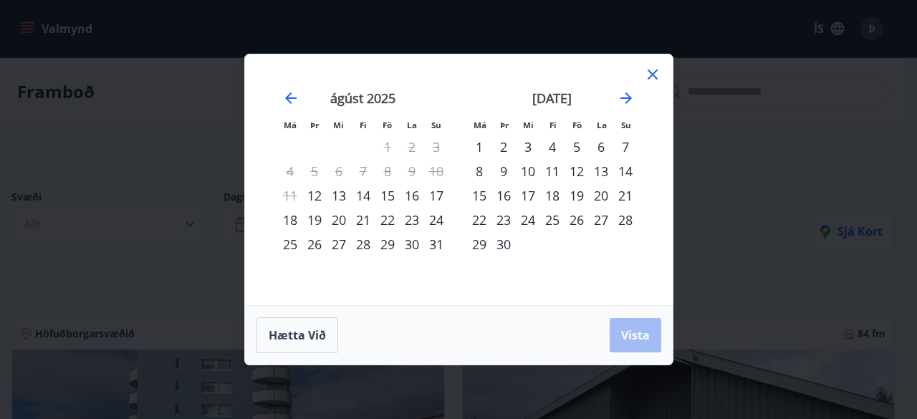 This screenshot has width=917, height=419. I want to click on div: 8, so click(479, 171).